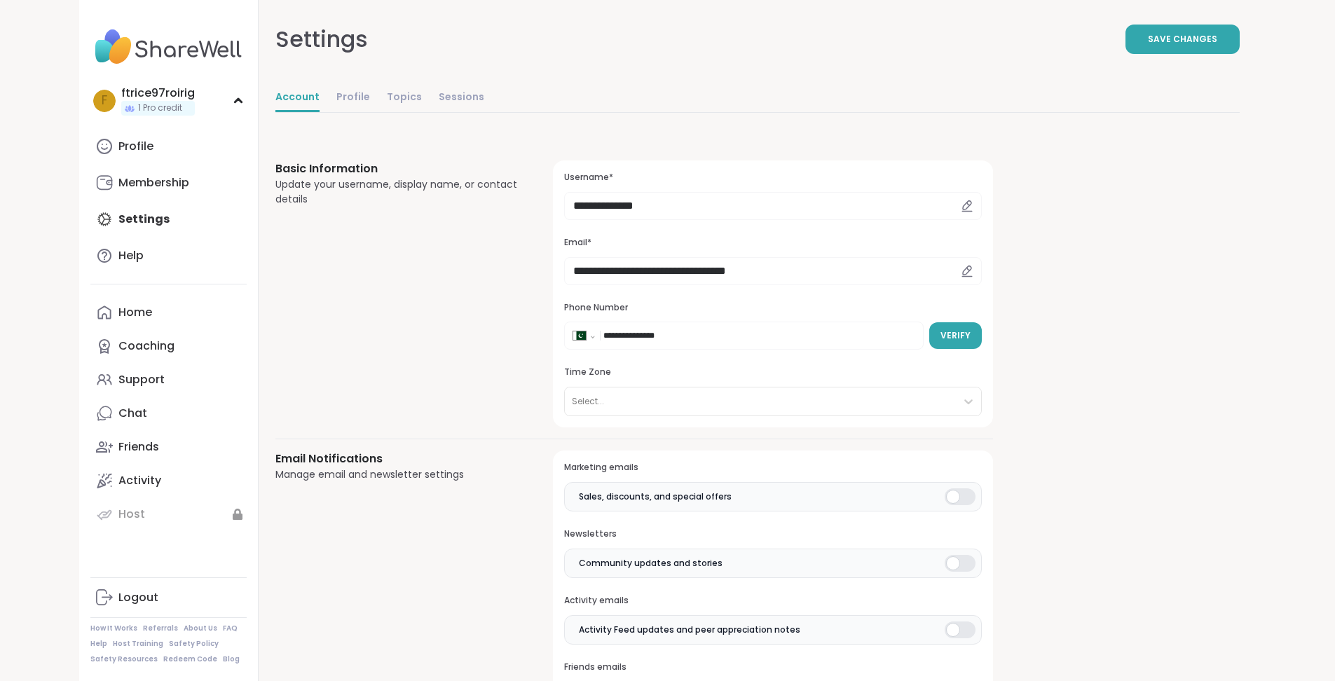  What do you see at coordinates (397, 459) in the screenshot?
I see `h3: Email Notifications` at bounding box center [397, 459].